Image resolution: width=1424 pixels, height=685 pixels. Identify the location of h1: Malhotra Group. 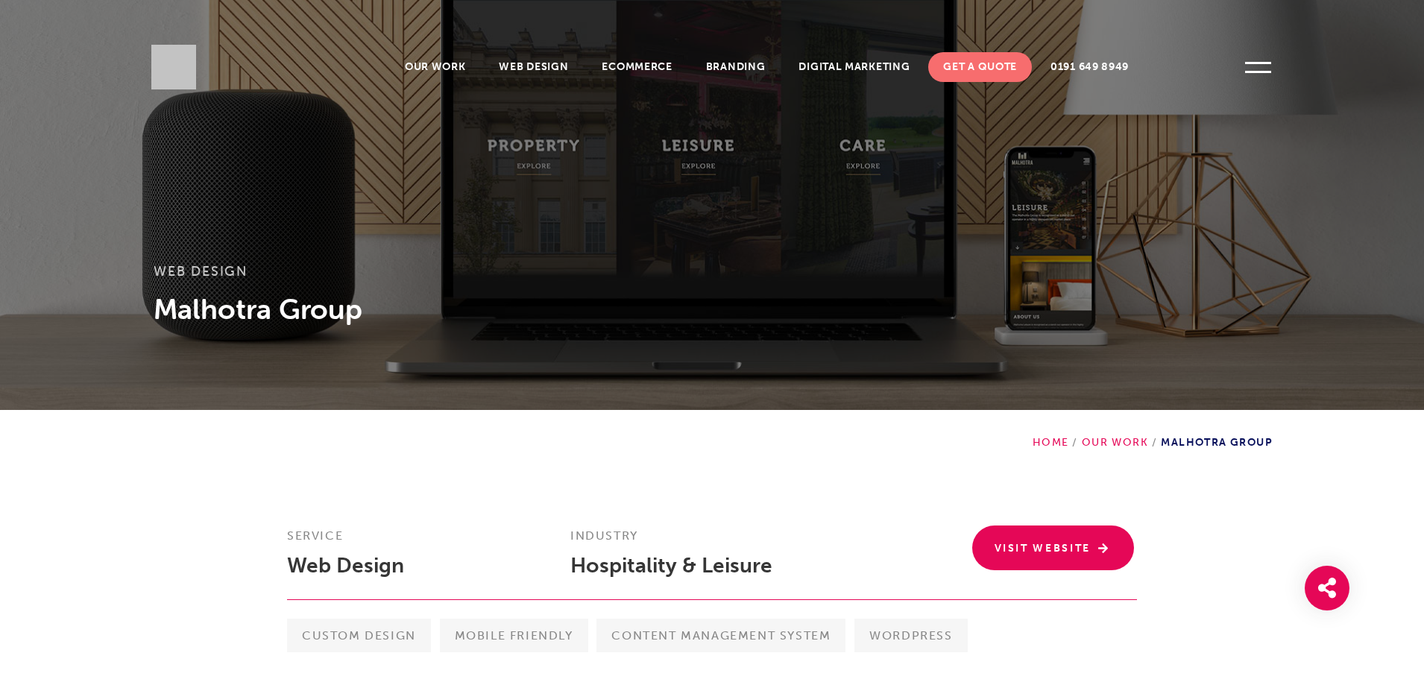
(712, 309).